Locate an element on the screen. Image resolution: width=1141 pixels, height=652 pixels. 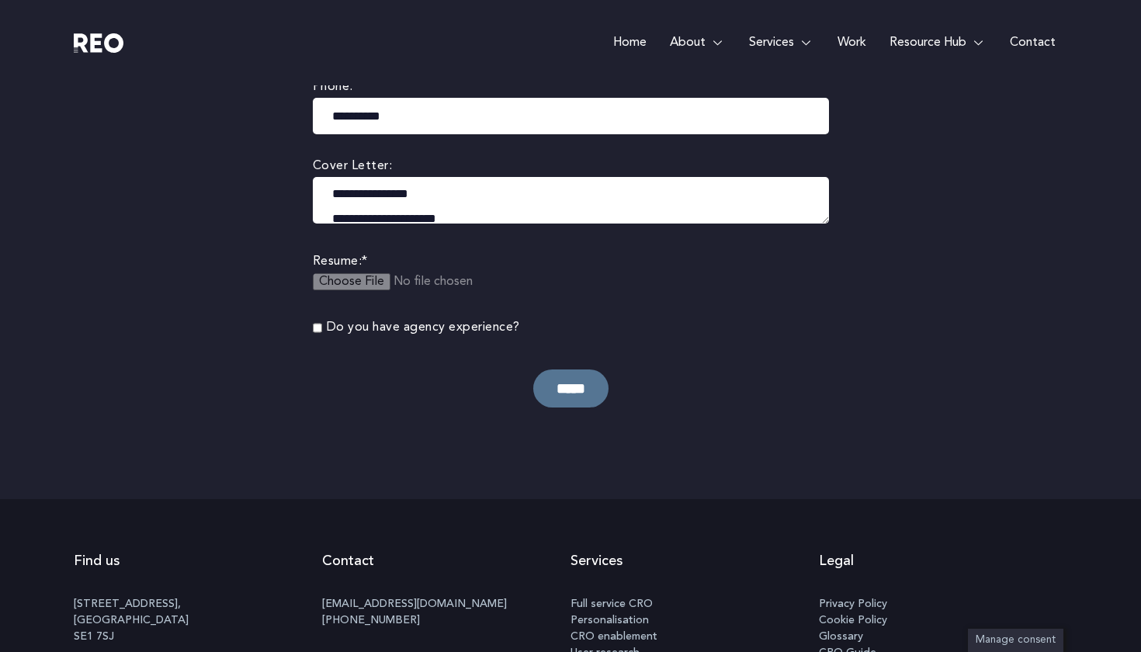
a: Full service CRO is located at coordinates (695, 604).